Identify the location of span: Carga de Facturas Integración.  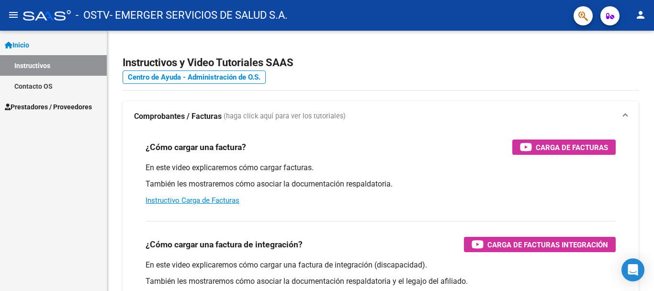
(548, 244).